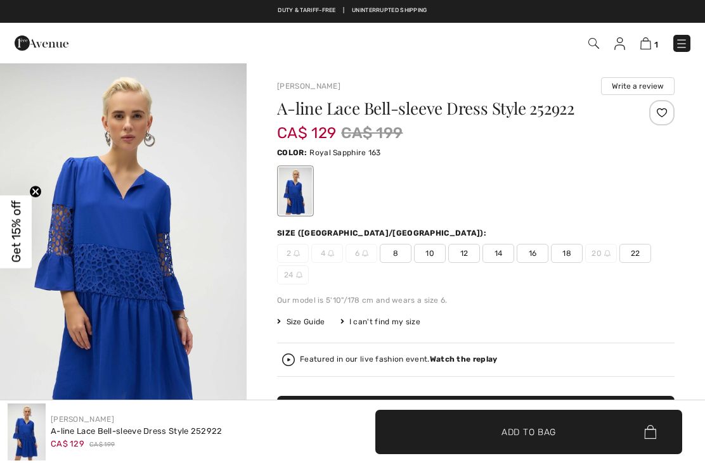 The width and height of the screenshot is (705, 463). I want to click on span: 22, so click(635, 253).